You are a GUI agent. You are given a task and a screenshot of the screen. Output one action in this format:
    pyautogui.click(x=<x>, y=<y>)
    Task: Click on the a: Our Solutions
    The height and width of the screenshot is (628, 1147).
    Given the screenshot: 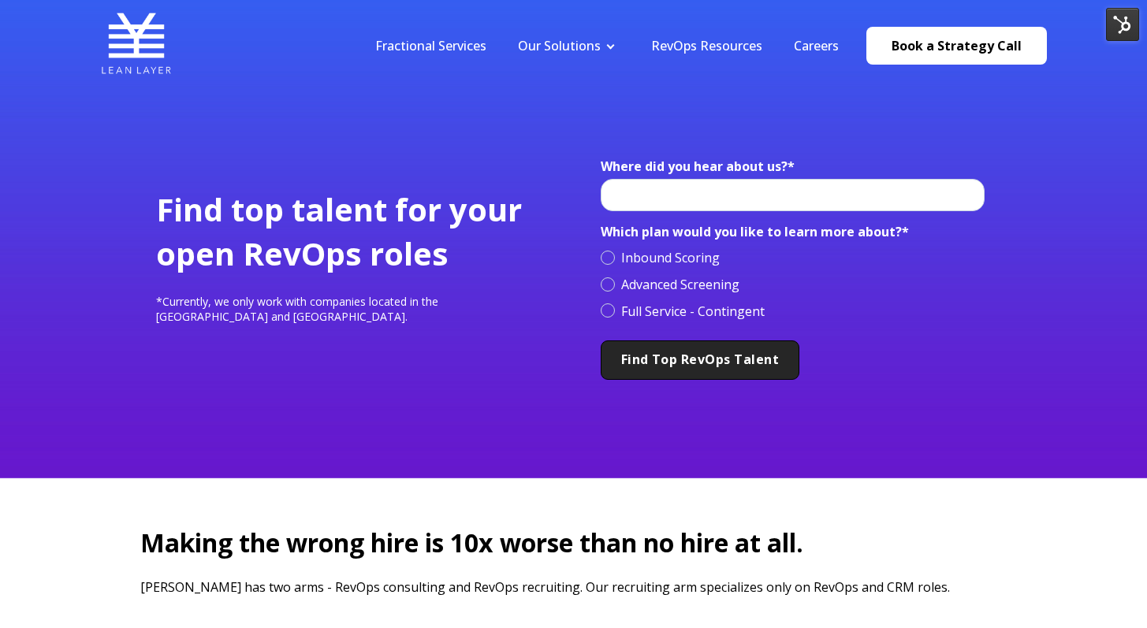 What is the action you would take?
    pyautogui.click(x=559, y=46)
    